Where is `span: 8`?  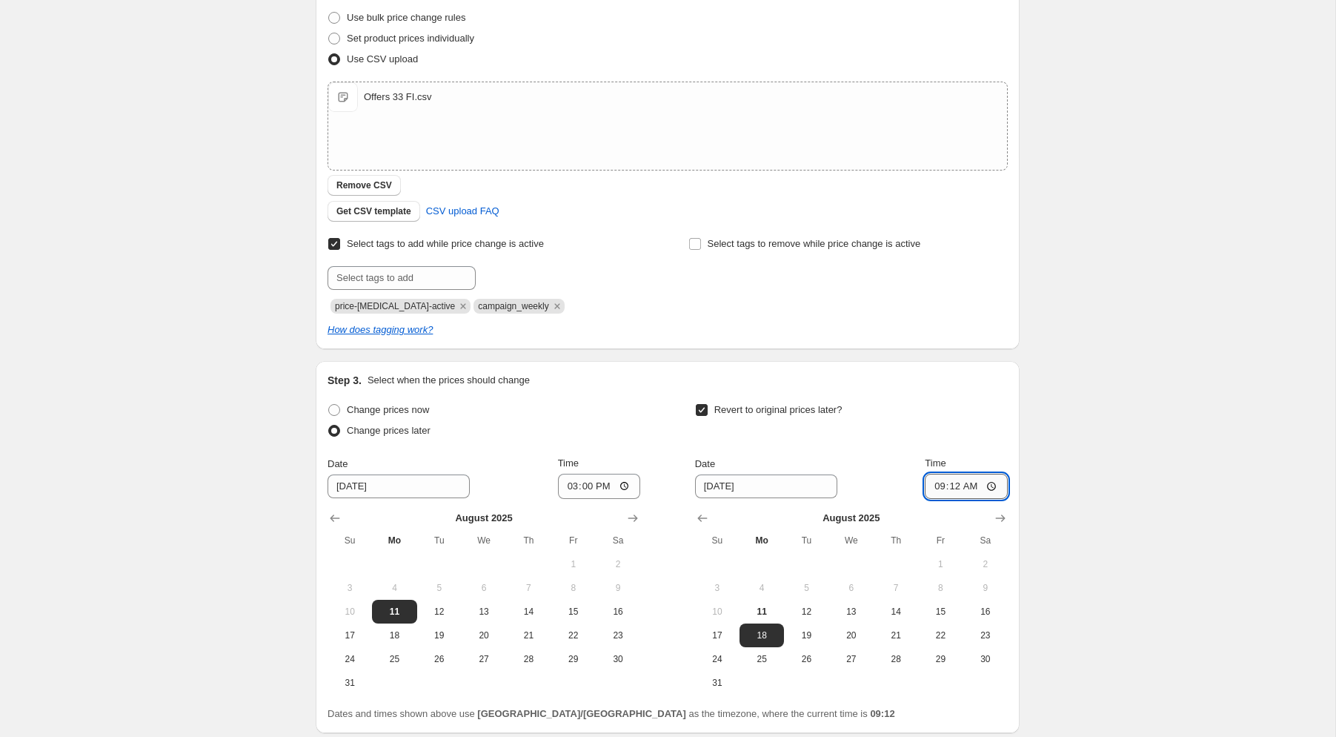
span: 8 is located at coordinates (574, 588).